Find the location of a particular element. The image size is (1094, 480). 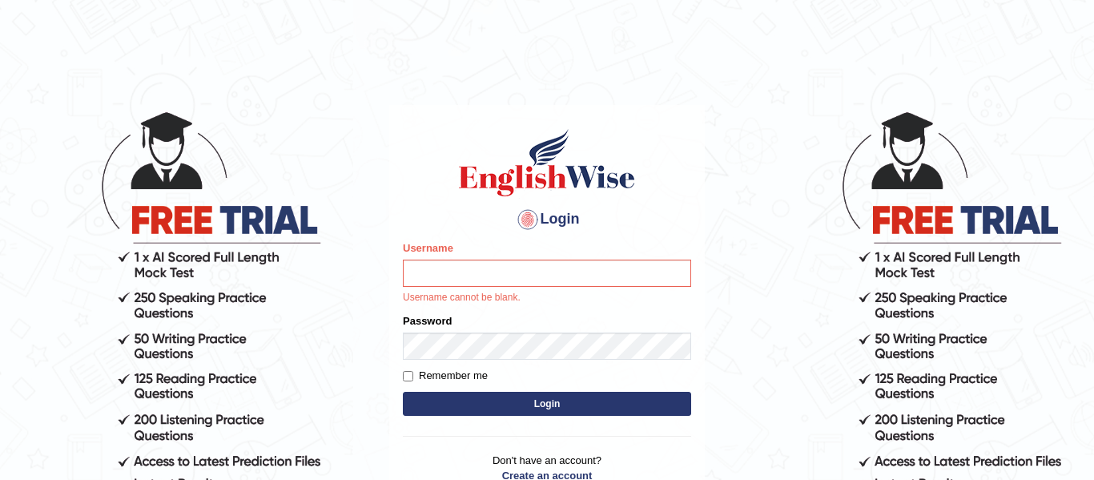

label: Username is located at coordinates (427, 247).